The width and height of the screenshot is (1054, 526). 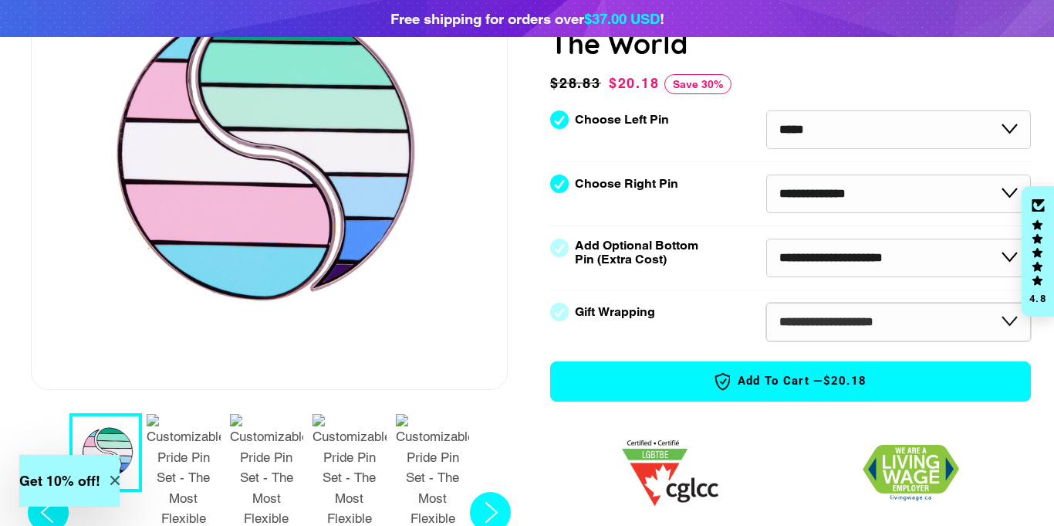 I want to click on img: 1706832627.png, so click(x=911, y=472).